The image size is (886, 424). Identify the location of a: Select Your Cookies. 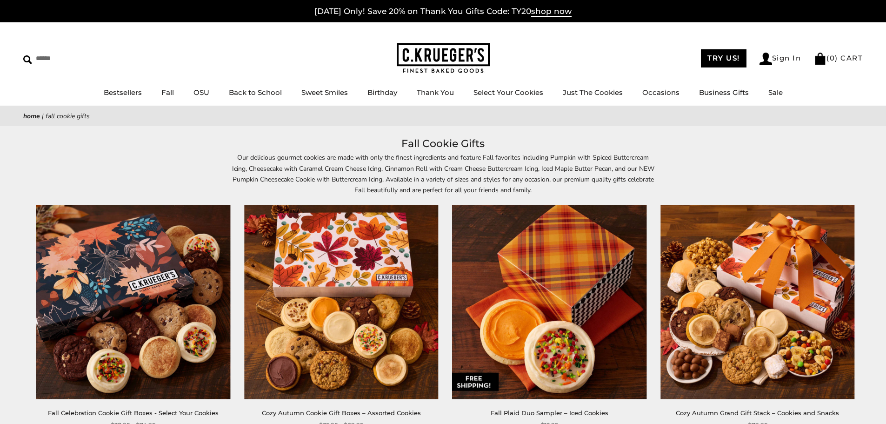
(509, 92).